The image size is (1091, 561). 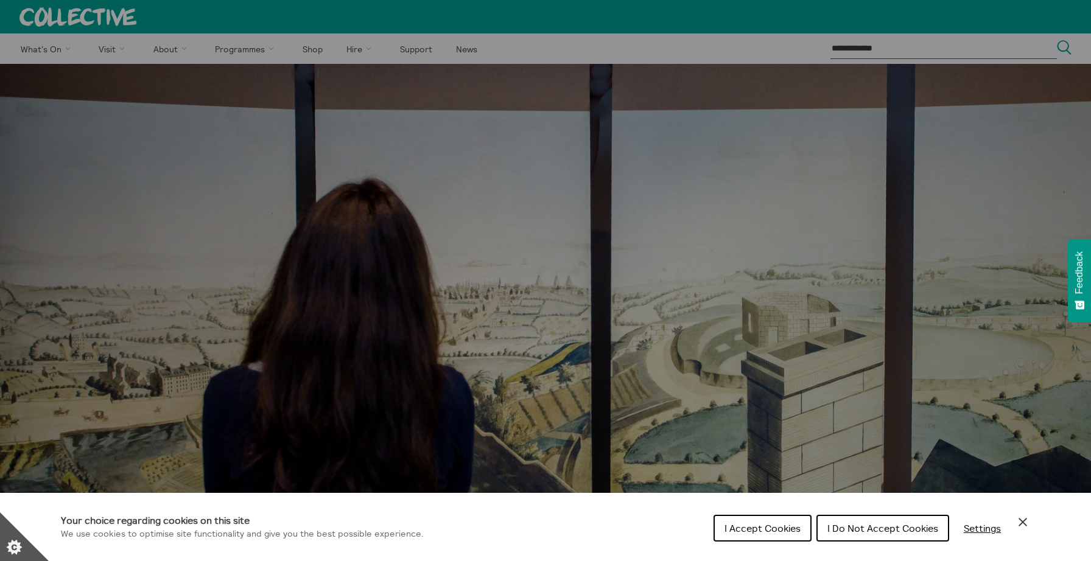 What do you see at coordinates (982, 528) in the screenshot?
I see `span: Settings` at bounding box center [982, 528].